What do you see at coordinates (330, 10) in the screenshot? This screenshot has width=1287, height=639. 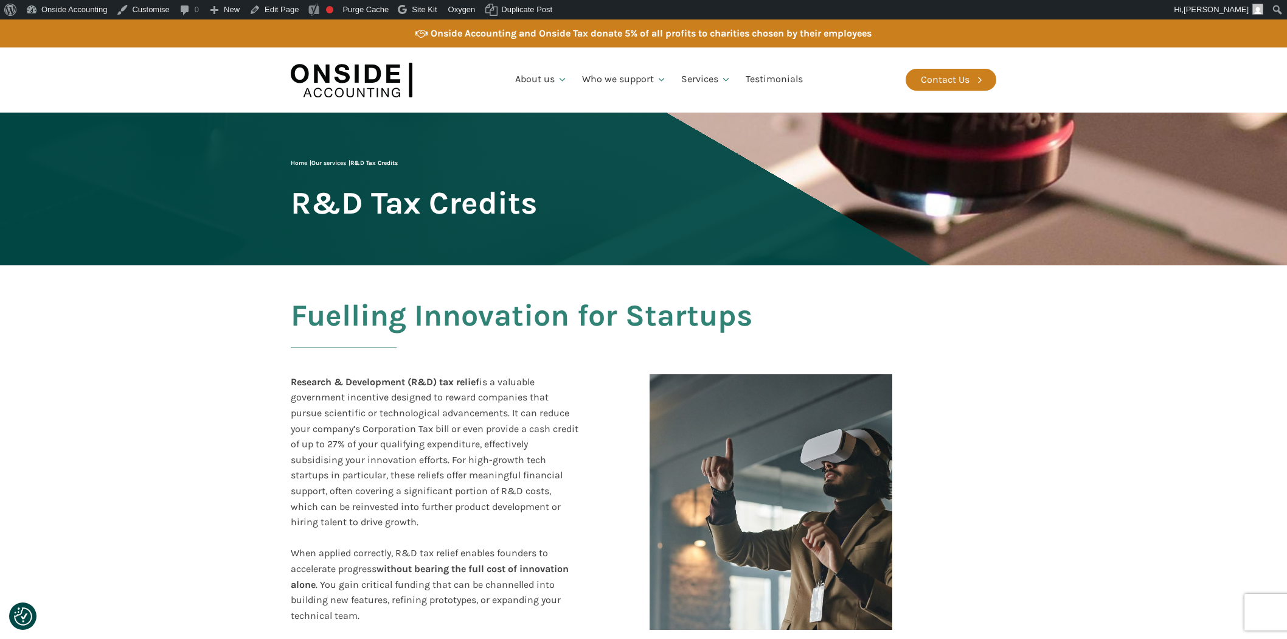 I see `div: Focus keyphrase not set` at bounding box center [330, 10].